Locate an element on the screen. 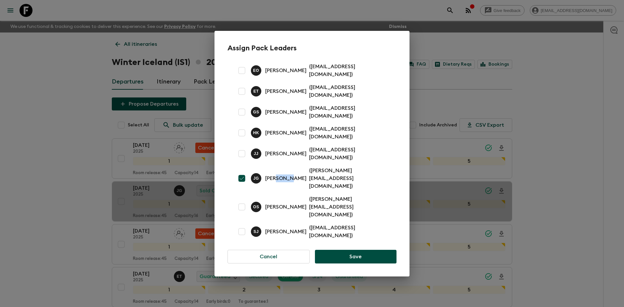 The height and width of the screenshot is (307, 624). button: Cancel is located at coordinates (269, 257).